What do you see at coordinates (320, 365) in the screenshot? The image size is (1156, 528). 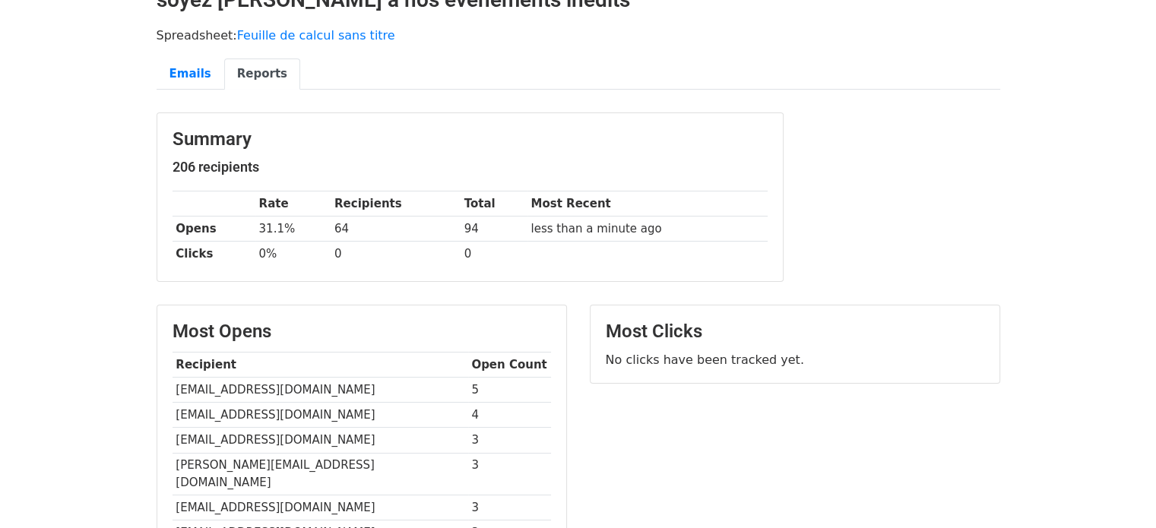 I see `th: Recipient` at bounding box center [320, 365].